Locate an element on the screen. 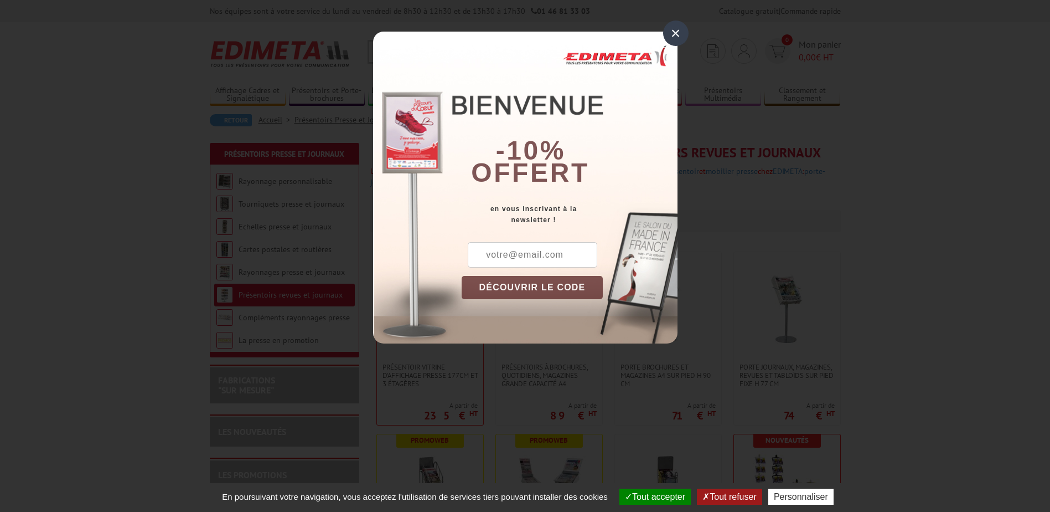 The width and height of the screenshot is (1050, 512). div: en vous inscrivant à la newsletter ! is located at coordinates (570, 214).